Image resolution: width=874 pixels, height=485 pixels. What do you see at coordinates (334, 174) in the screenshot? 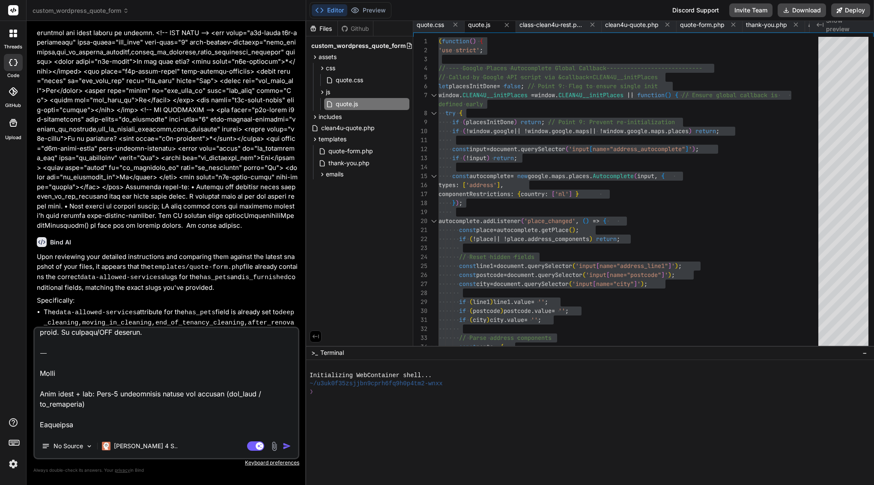
I see `span: emails` at bounding box center [334, 174].